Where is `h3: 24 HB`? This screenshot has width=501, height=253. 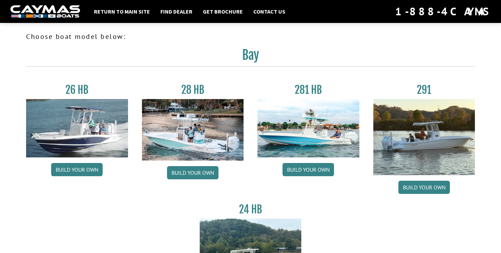 h3: 24 HB is located at coordinates (250, 209).